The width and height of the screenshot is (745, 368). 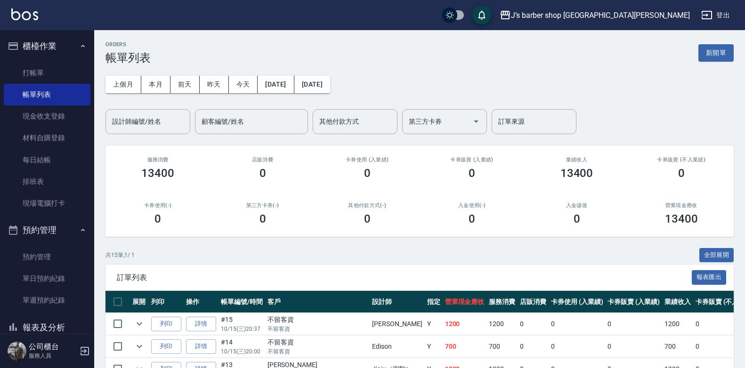 What do you see at coordinates (24, 14) in the screenshot?
I see `img: Logo` at bounding box center [24, 14].